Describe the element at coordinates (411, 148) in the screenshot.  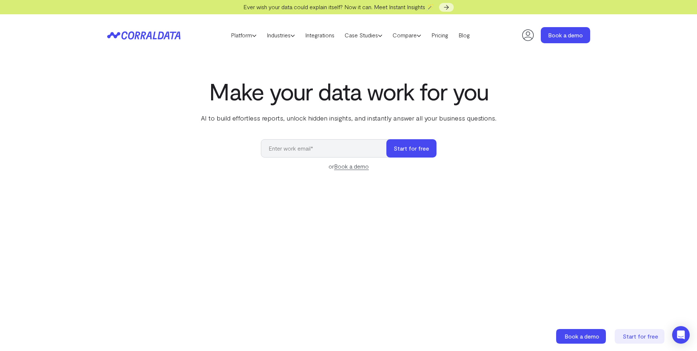
I see `button: Start for free` at that location.